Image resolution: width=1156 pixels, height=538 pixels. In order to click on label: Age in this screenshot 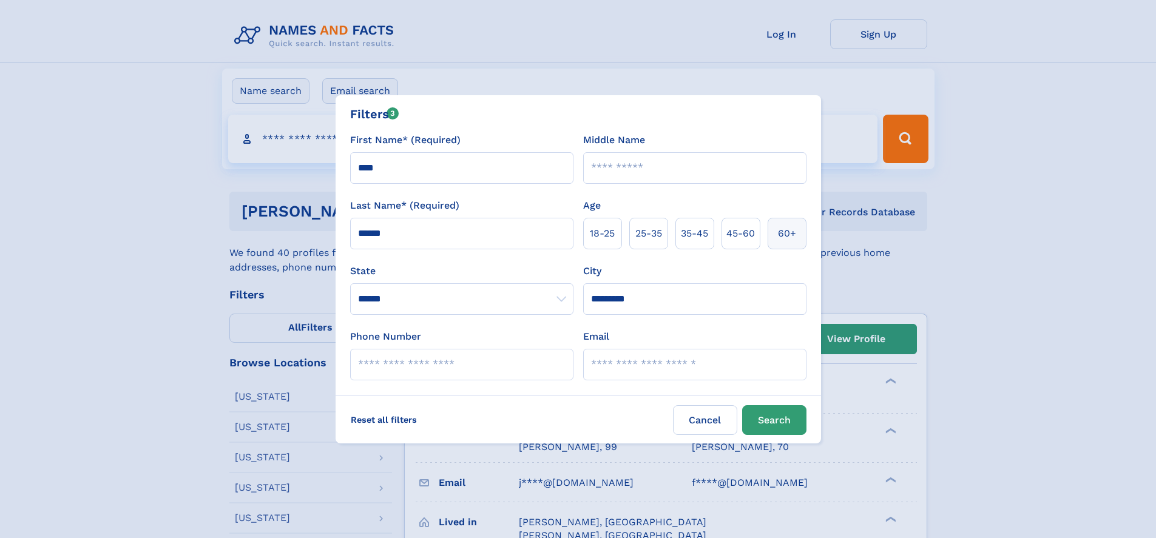, I will do `click(592, 206)`.